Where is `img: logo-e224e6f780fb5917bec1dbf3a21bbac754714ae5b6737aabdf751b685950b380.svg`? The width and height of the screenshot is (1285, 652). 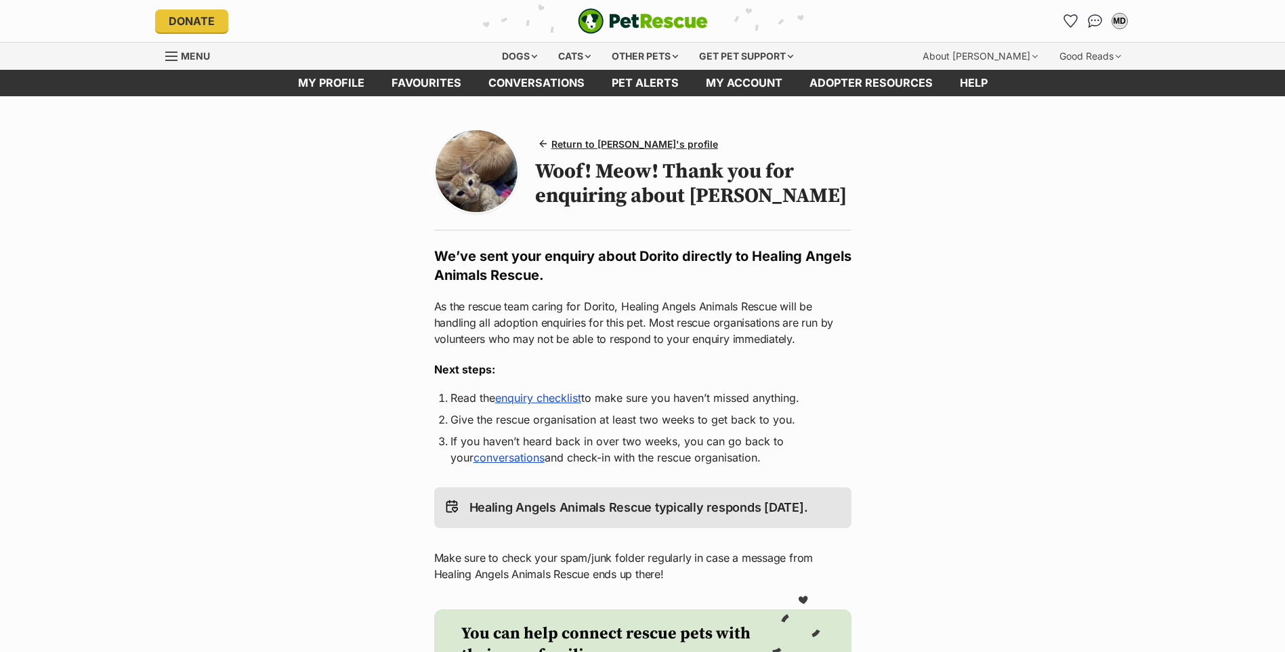 img: logo-e224e6f780fb5917bec1dbf3a21bbac754714ae5b6737aabdf751b685950b380.svg is located at coordinates (643, 21).